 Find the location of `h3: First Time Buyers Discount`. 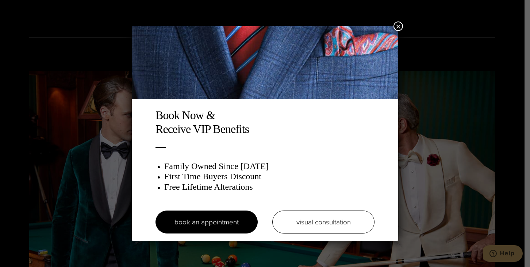

h3: First Time Buyers Discount is located at coordinates (269, 177).